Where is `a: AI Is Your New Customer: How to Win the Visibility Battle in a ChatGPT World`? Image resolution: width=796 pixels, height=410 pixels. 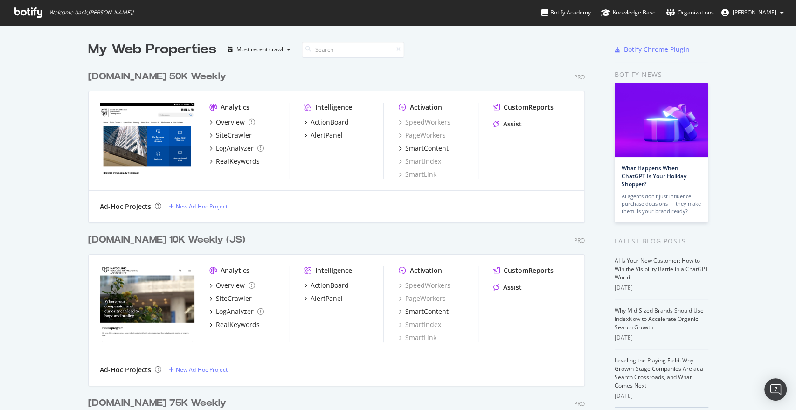 a: AI Is Your New Customer: How to Win the Visibility Battle in a ChatGPT World is located at coordinates (662, 269).